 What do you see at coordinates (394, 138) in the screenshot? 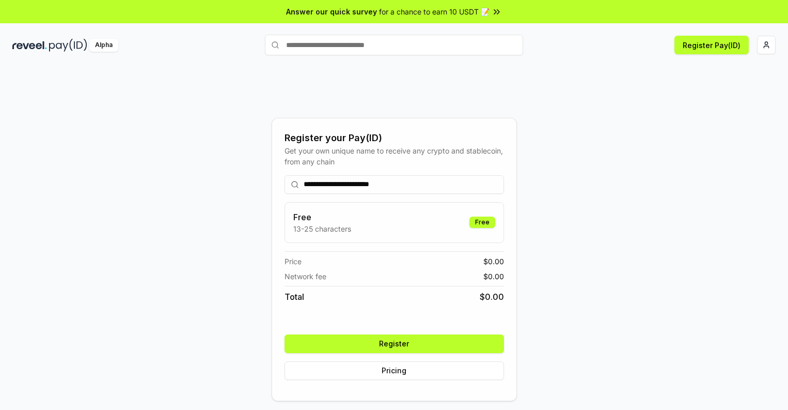
I see `div: Register your Pay(ID)` at bounding box center [394, 138].